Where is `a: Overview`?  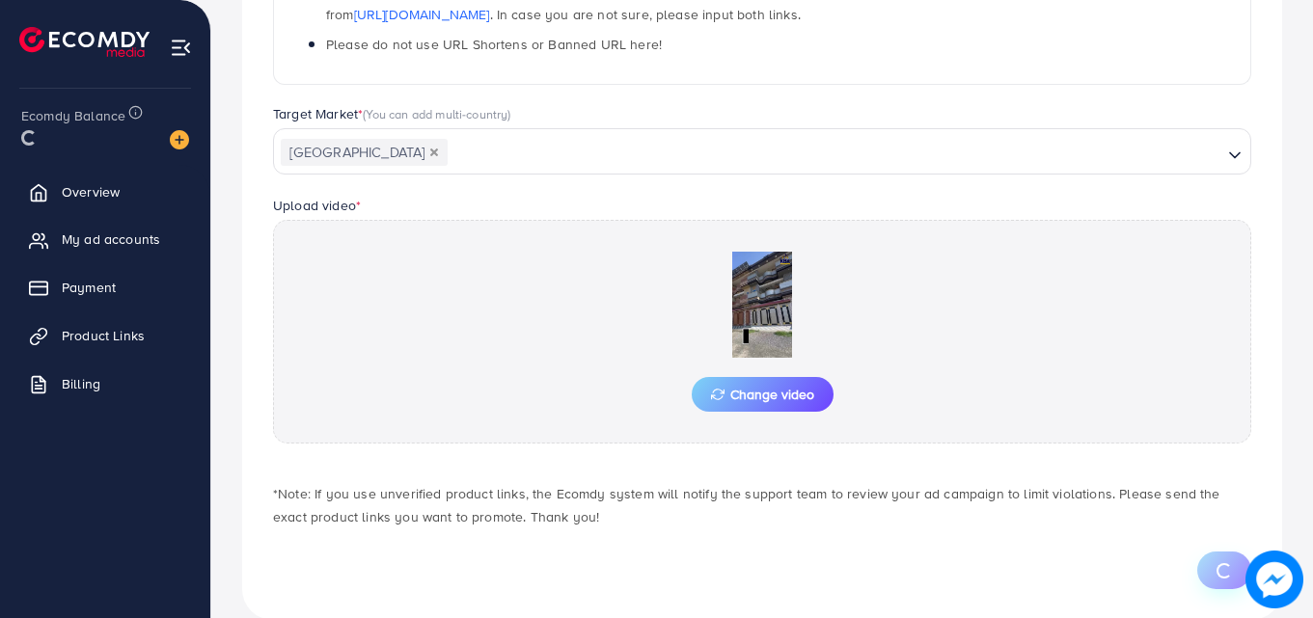
a: Overview is located at coordinates (105, 192).